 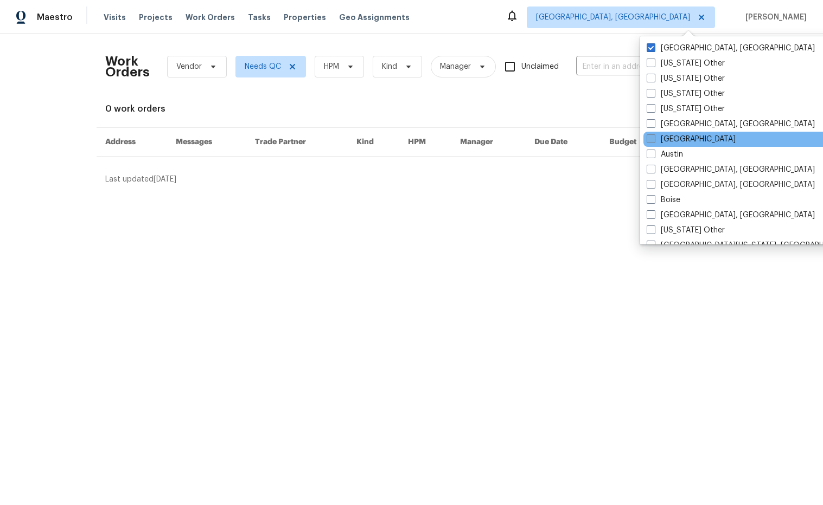 What do you see at coordinates (489, 142) in the screenshot?
I see `th: Manager` at bounding box center [489, 142].